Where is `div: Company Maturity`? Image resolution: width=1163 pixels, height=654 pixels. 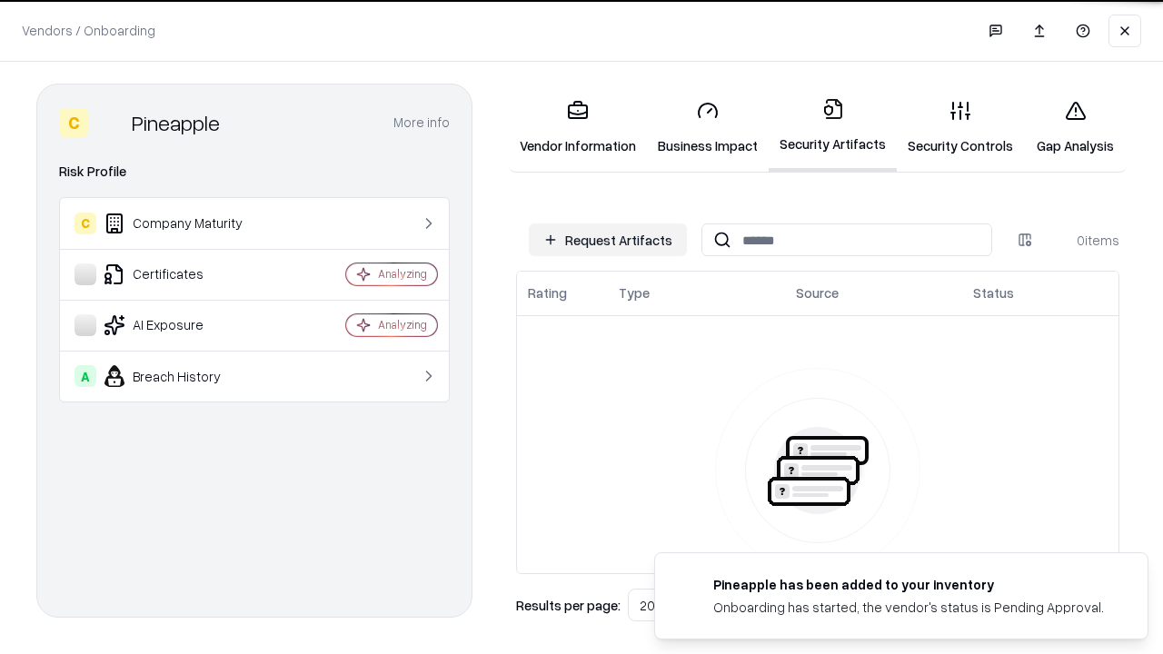
div: Company Maturity is located at coordinates (183, 223).